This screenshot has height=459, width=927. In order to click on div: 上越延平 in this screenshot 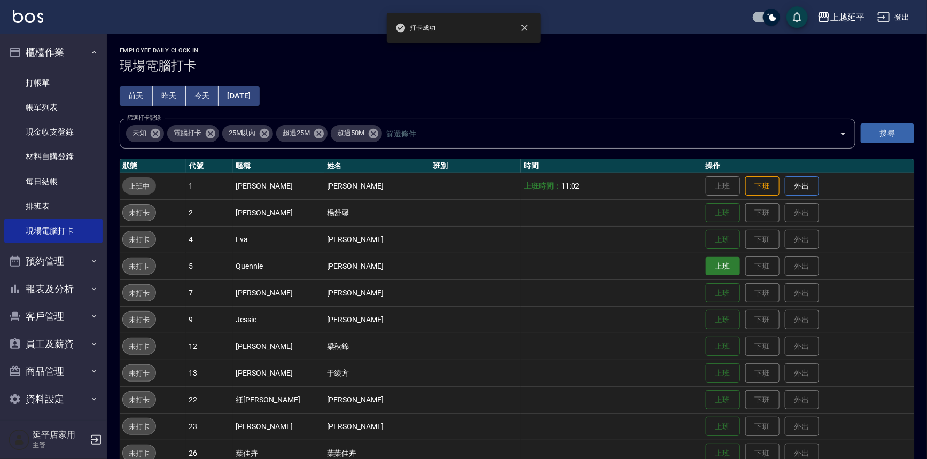, I will do `click(848, 17)`.